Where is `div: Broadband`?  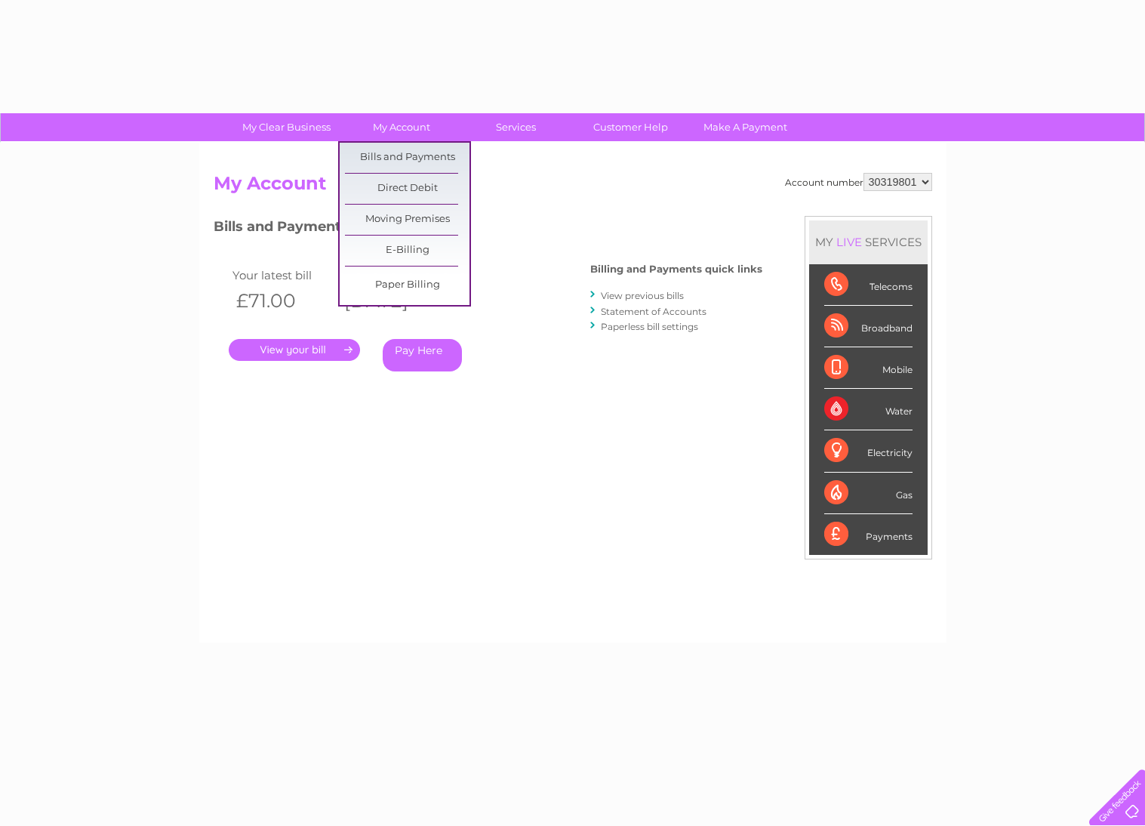 div: Broadband is located at coordinates (868, 326).